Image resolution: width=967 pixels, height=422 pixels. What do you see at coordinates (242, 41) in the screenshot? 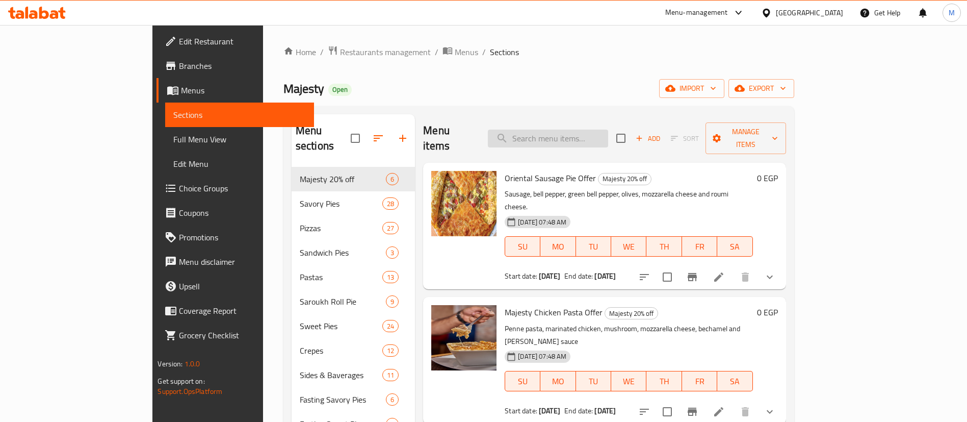
I see `span: Edit Restaurant` at bounding box center [242, 41].